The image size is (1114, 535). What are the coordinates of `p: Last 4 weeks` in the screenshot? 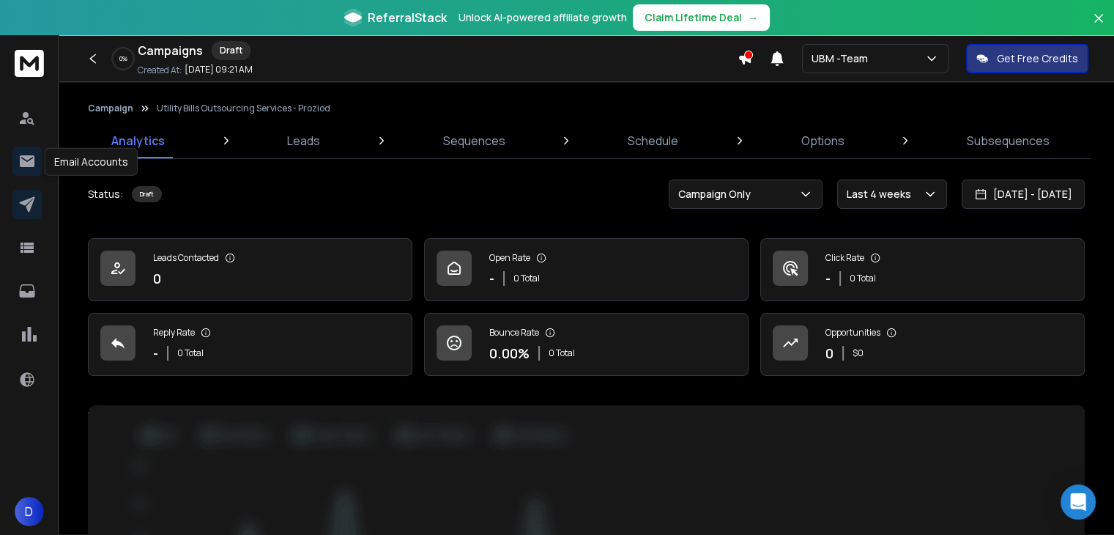 It's located at (882, 194).